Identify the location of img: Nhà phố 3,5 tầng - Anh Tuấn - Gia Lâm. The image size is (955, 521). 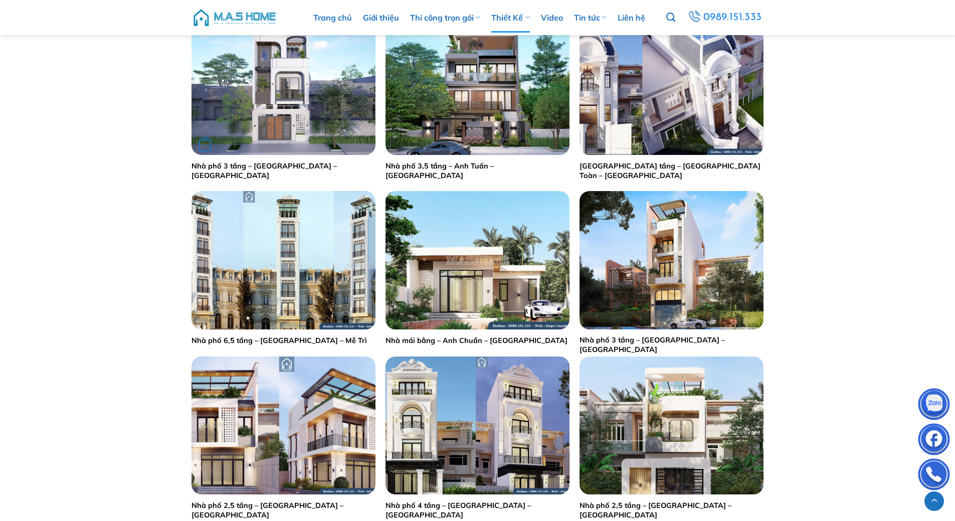
(477, 86).